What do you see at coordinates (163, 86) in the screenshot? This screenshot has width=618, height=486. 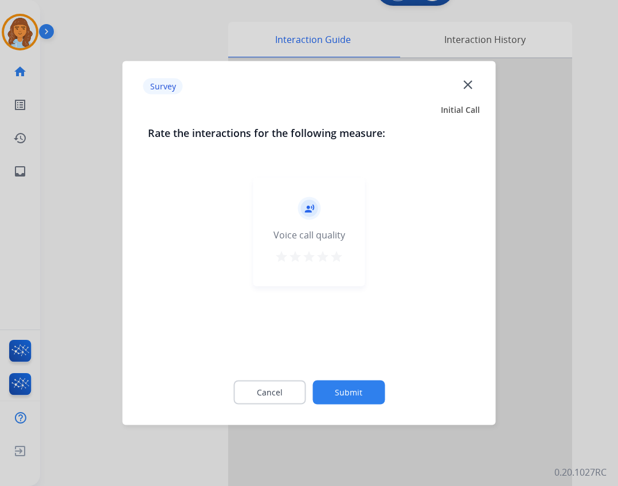 I see `p: Survey` at bounding box center [163, 86].